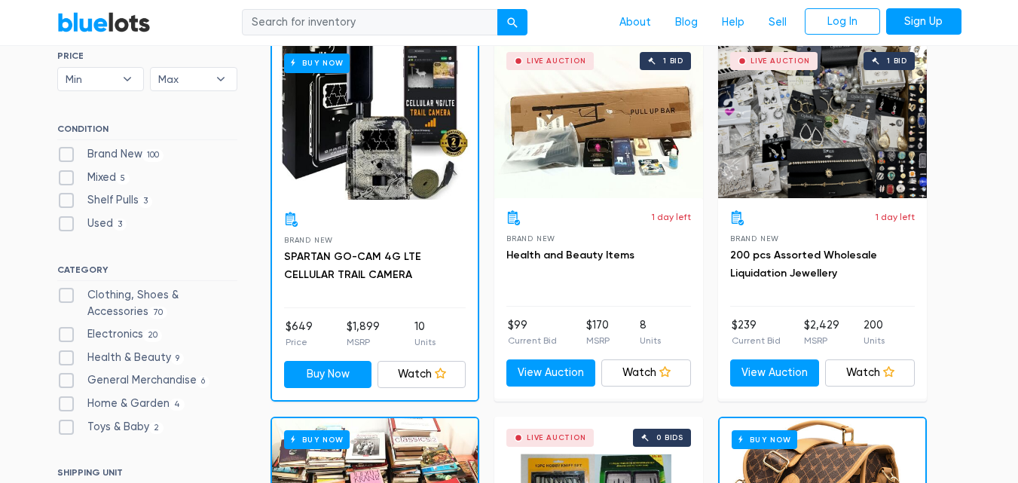  I want to click on span: 5, so click(123, 179).